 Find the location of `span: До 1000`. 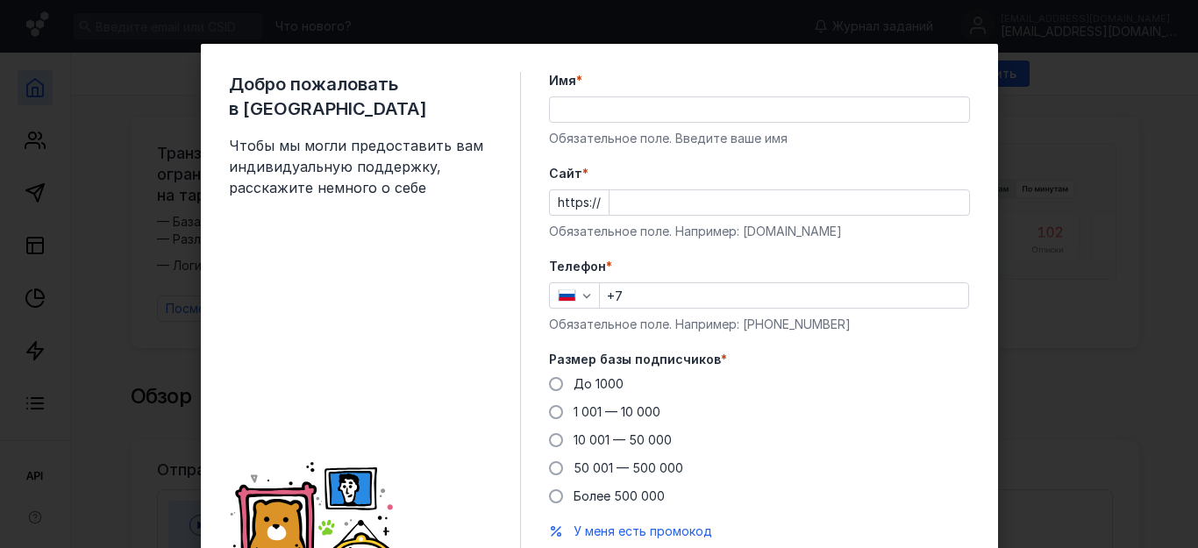

span: До 1000 is located at coordinates (598, 383).